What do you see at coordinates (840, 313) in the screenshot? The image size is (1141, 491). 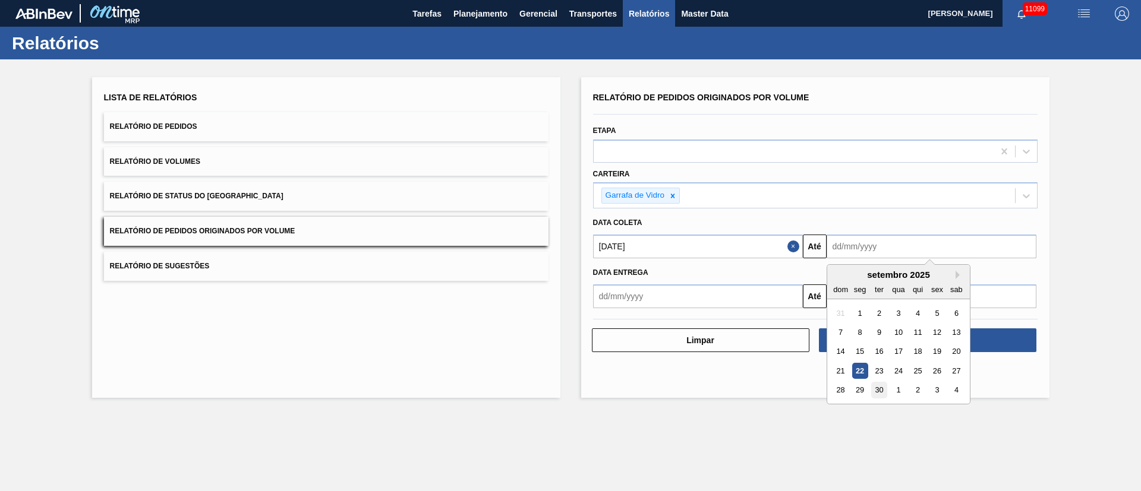 I see `div: Not available domingo, 31 de agosto de 2025` at bounding box center [840, 313].